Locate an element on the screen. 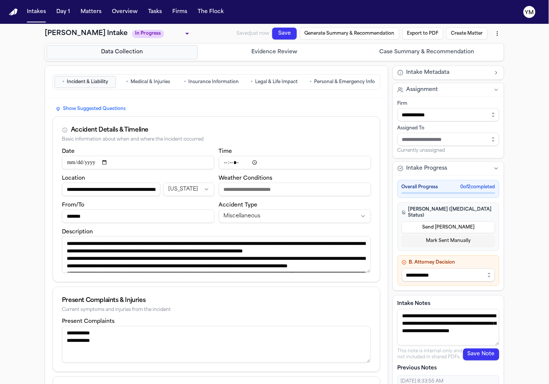 The height and width of the screenshot is (384, 549). button: Intake Progress is located at coordinates (448, 169).